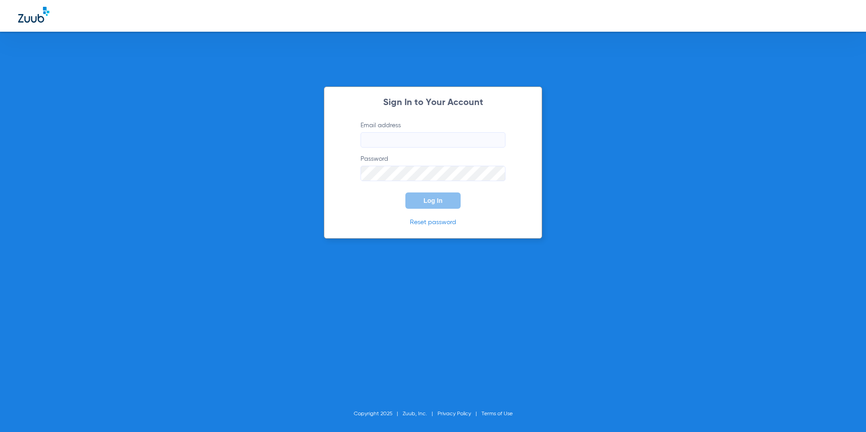 The height and width of the screenshot is (432, 866). I want to click on h2: Sign In to Your Account, so click(433, 103).